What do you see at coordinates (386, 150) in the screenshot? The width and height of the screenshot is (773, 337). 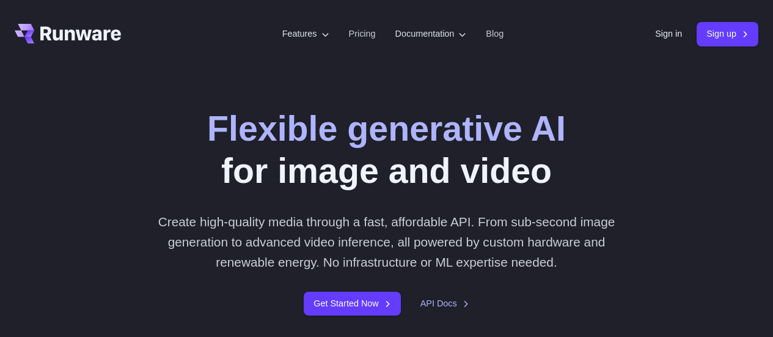 I see `h1: for image and video` at bounding box center [386, 150].